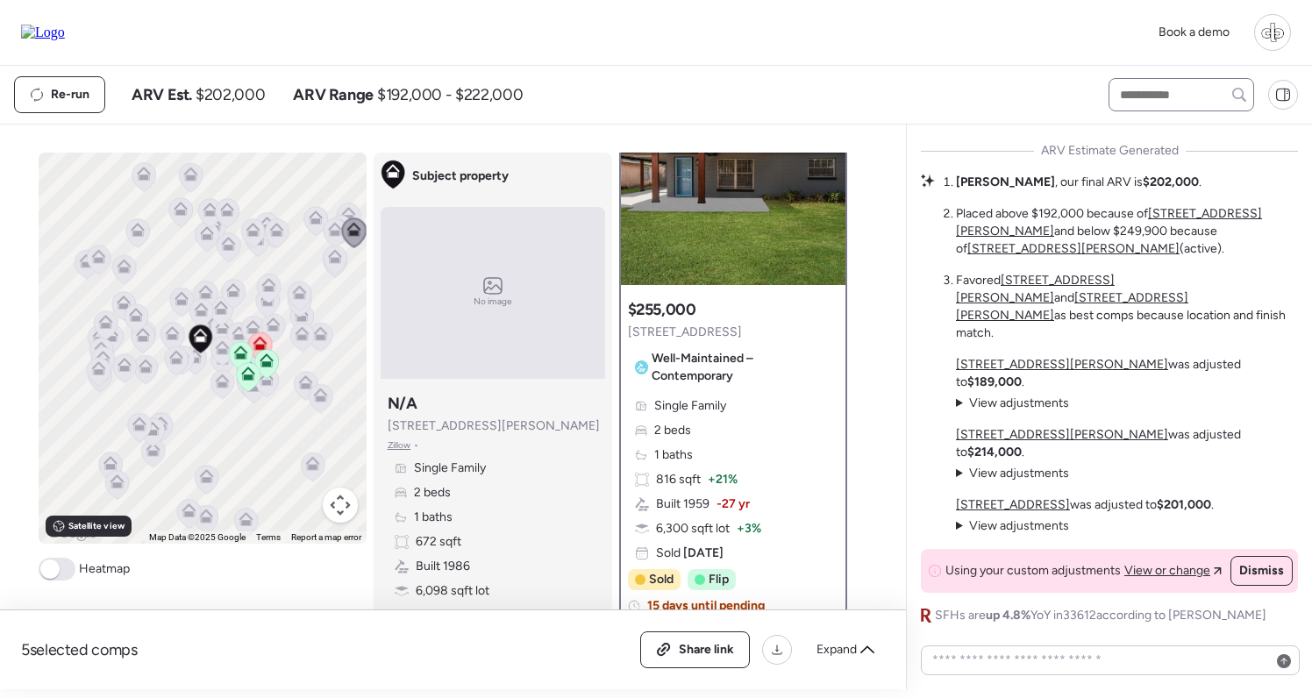  Describe the element at coordinates (493, 302) in the screenshot. I see `span: No image` at that location.